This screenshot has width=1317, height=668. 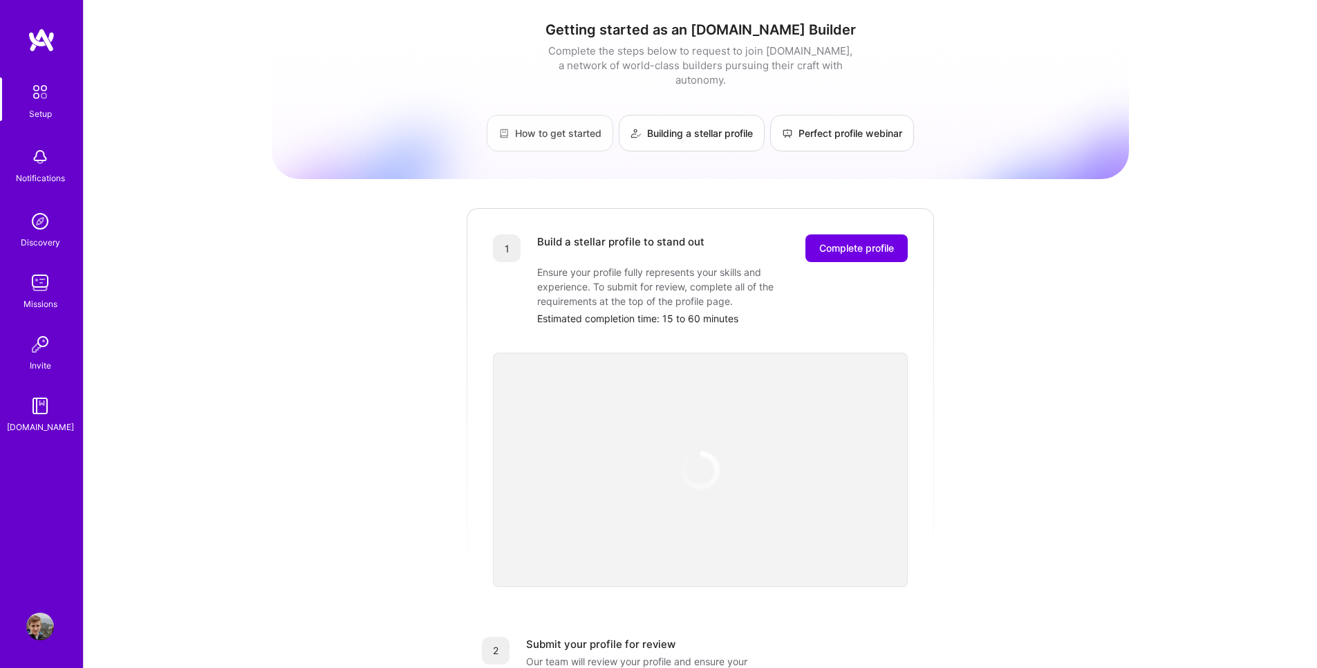 What do you see at coordinates (722, 318) in the screenshot?
I see `div: Estimated completion time: 15 to 60 minutes` at bounding box center [722, 318].